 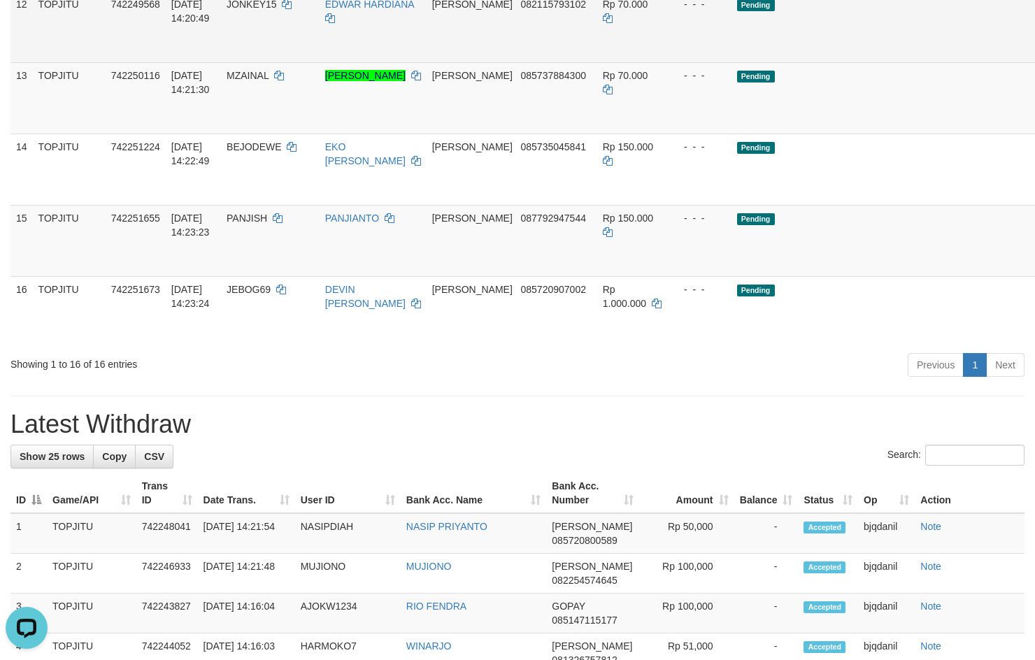 I want to click on td: 2, so click(x=29, y=574).